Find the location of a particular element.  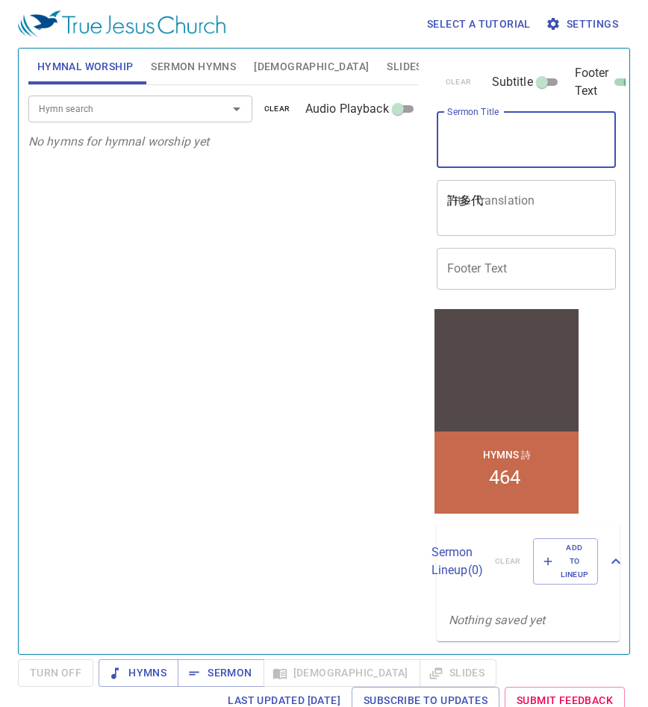

i: Nothing saved yet is located at coordinates (497, 620).